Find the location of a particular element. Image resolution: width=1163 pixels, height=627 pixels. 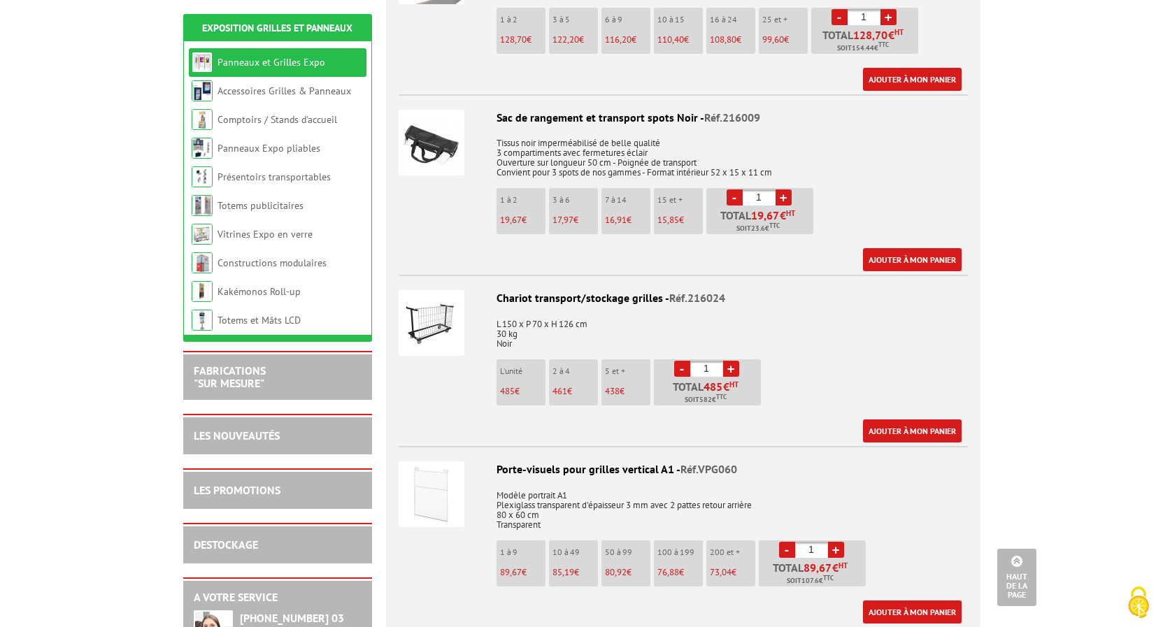

img: Chariot transport/stockage grilles is located at coordinates (432, 323).